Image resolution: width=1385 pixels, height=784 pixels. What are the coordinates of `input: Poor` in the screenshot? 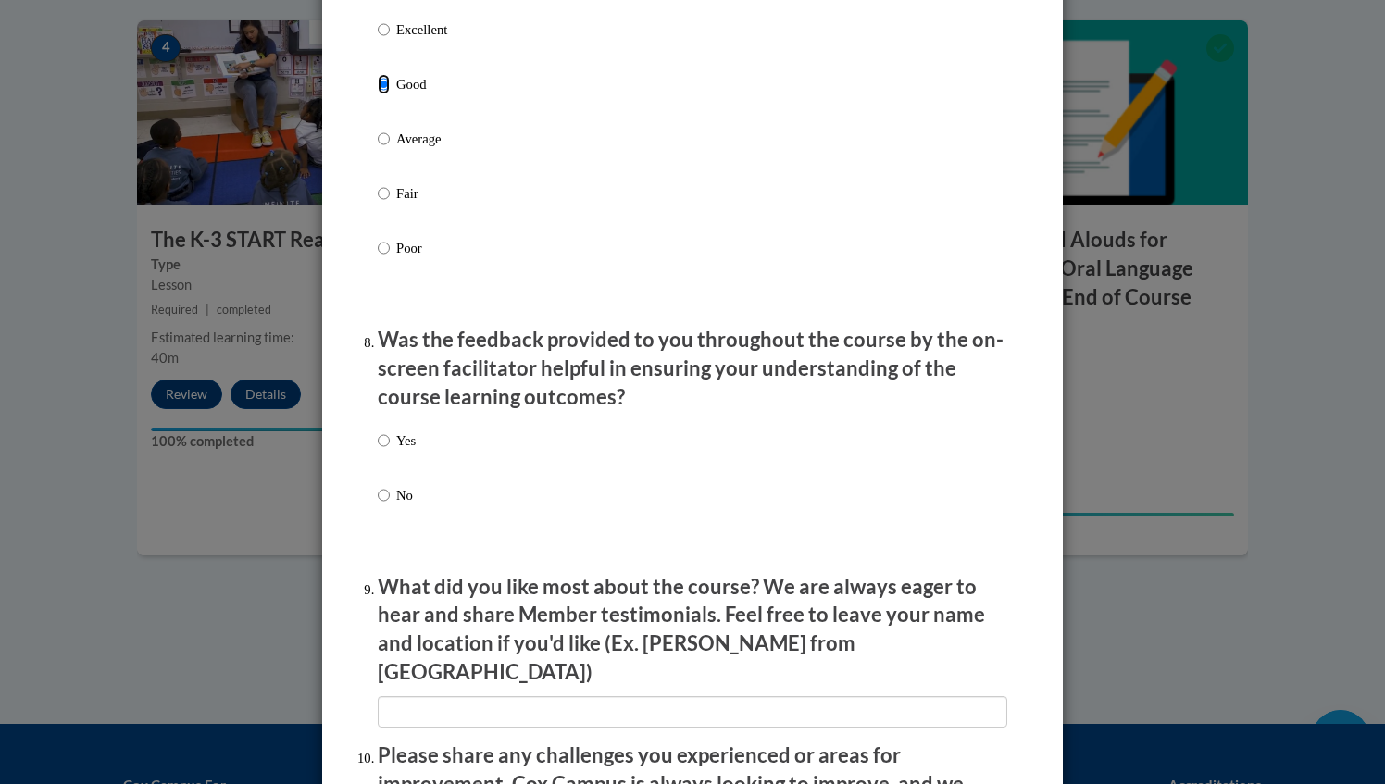 It's located at (383, 248).